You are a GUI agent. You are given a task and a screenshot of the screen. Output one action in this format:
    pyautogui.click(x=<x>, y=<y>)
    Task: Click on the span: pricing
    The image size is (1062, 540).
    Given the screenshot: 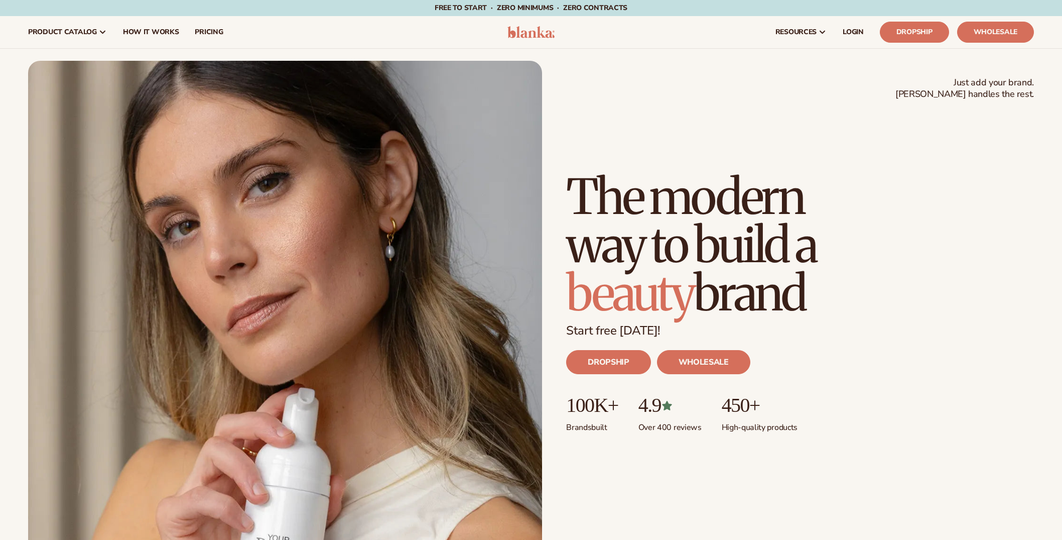 What is the action you would take?
    pyautogui.click(x=209, y=32)
    